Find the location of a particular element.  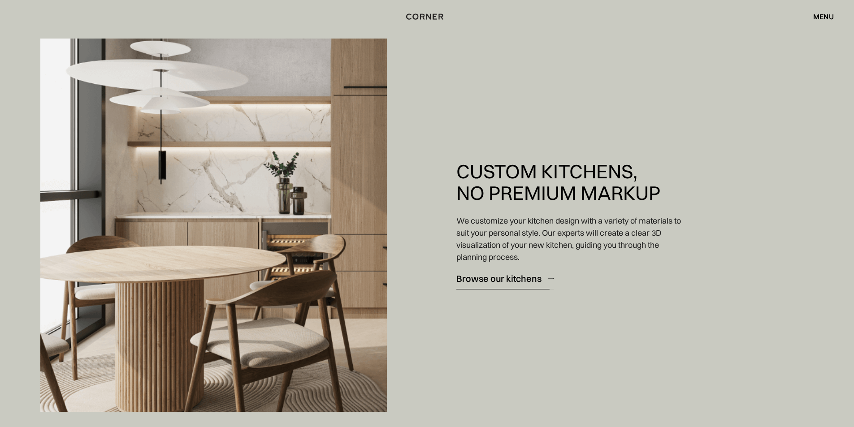

h2: Custom Kitchens, No Premium Markup is located at coordinates (558, 182).